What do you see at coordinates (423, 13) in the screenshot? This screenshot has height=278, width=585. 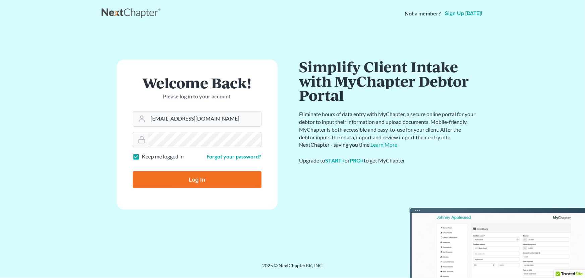 I see `strong: Not a member?` at bounding box center [423, 13].